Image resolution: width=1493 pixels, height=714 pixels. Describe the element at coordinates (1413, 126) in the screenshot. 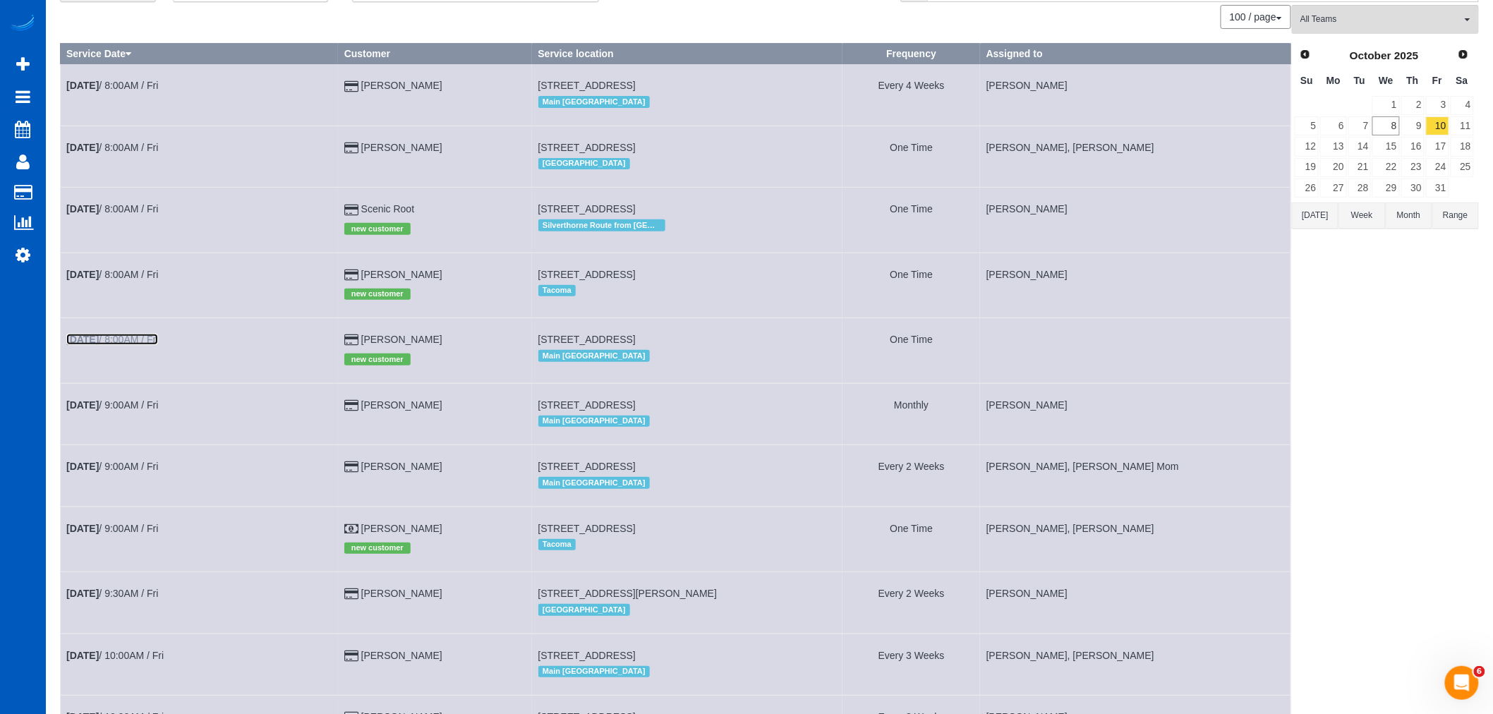

I see `a: 9` at that location.